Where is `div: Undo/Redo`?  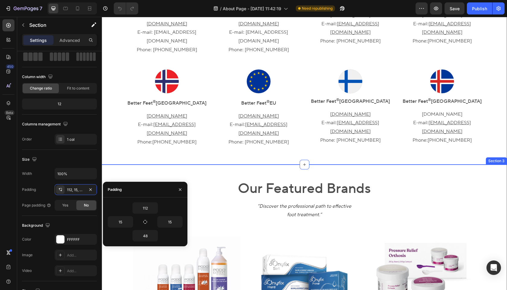 div: Undo/Redo is located at coordinates (126, 8).